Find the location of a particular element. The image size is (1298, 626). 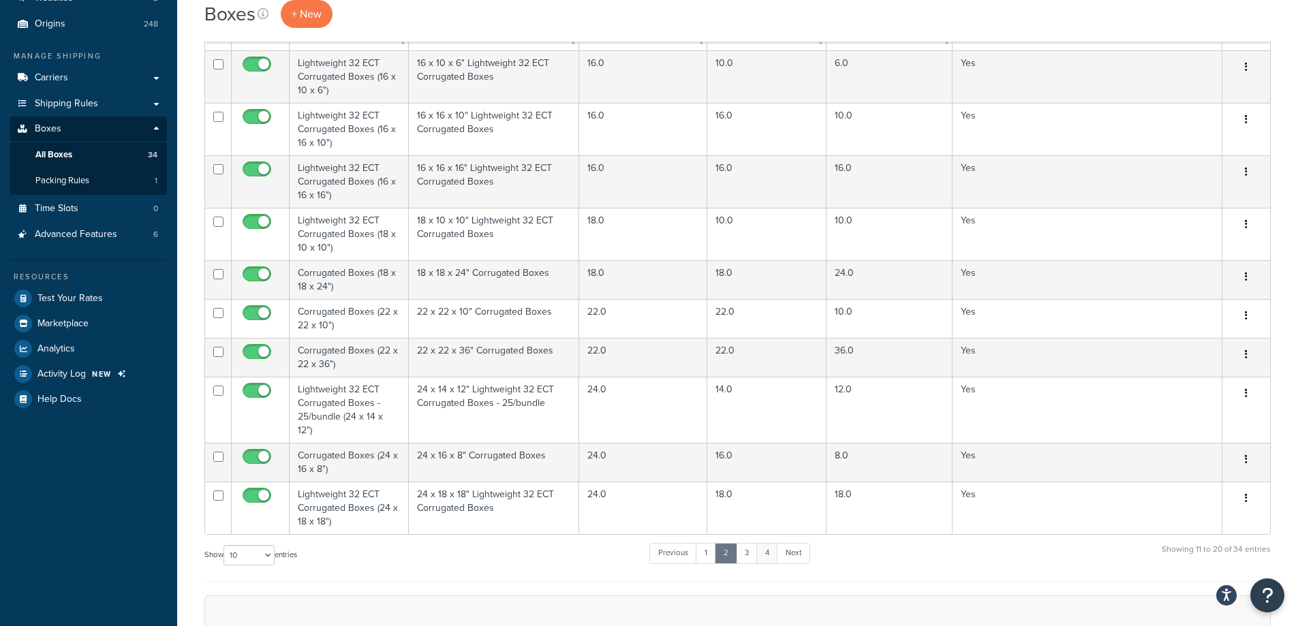

li: All Boxes is located at coordinates (89, 155).